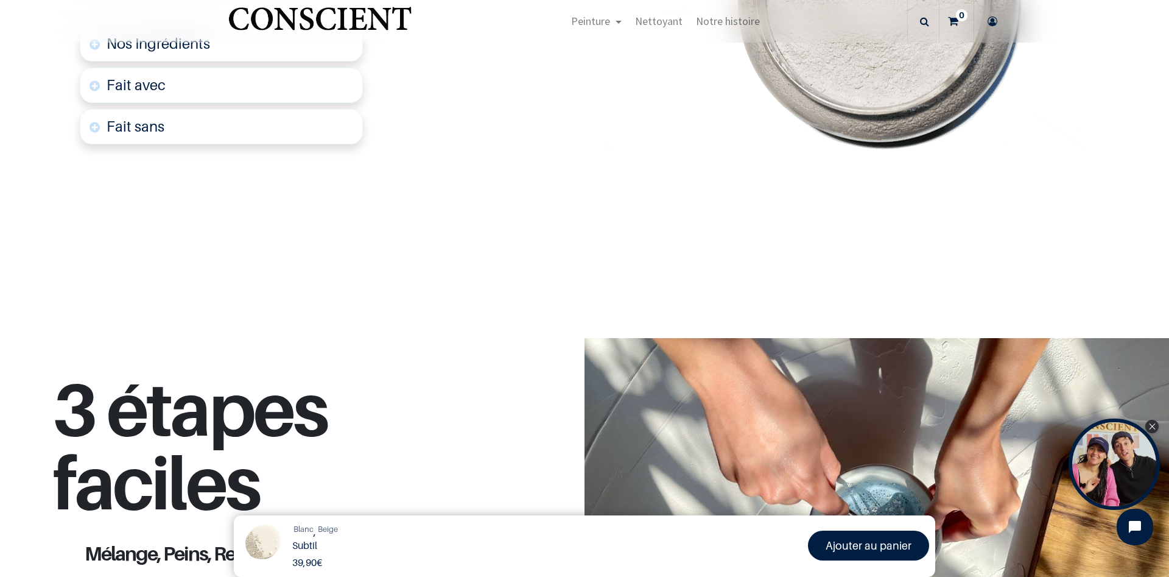 The image size is (1169, 577). What do you see at coordinates (158, 43) in the screenshot?
I see `span: Nos Ingrédients` at bounding box center [158, 43].